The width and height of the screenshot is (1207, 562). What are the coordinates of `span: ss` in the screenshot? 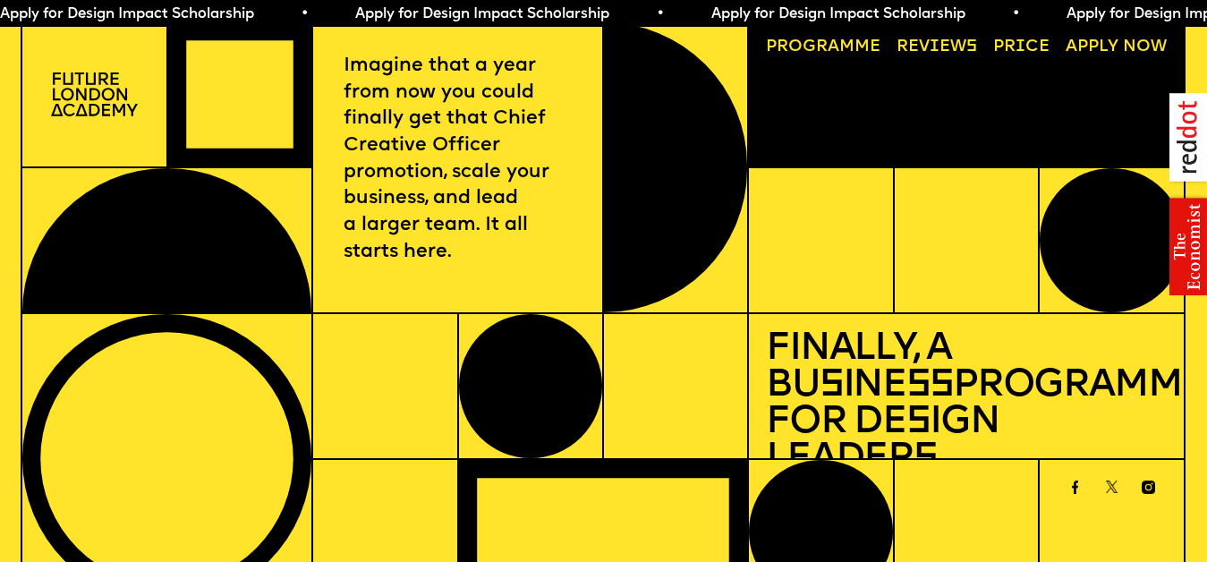 It's located at (930, 386).